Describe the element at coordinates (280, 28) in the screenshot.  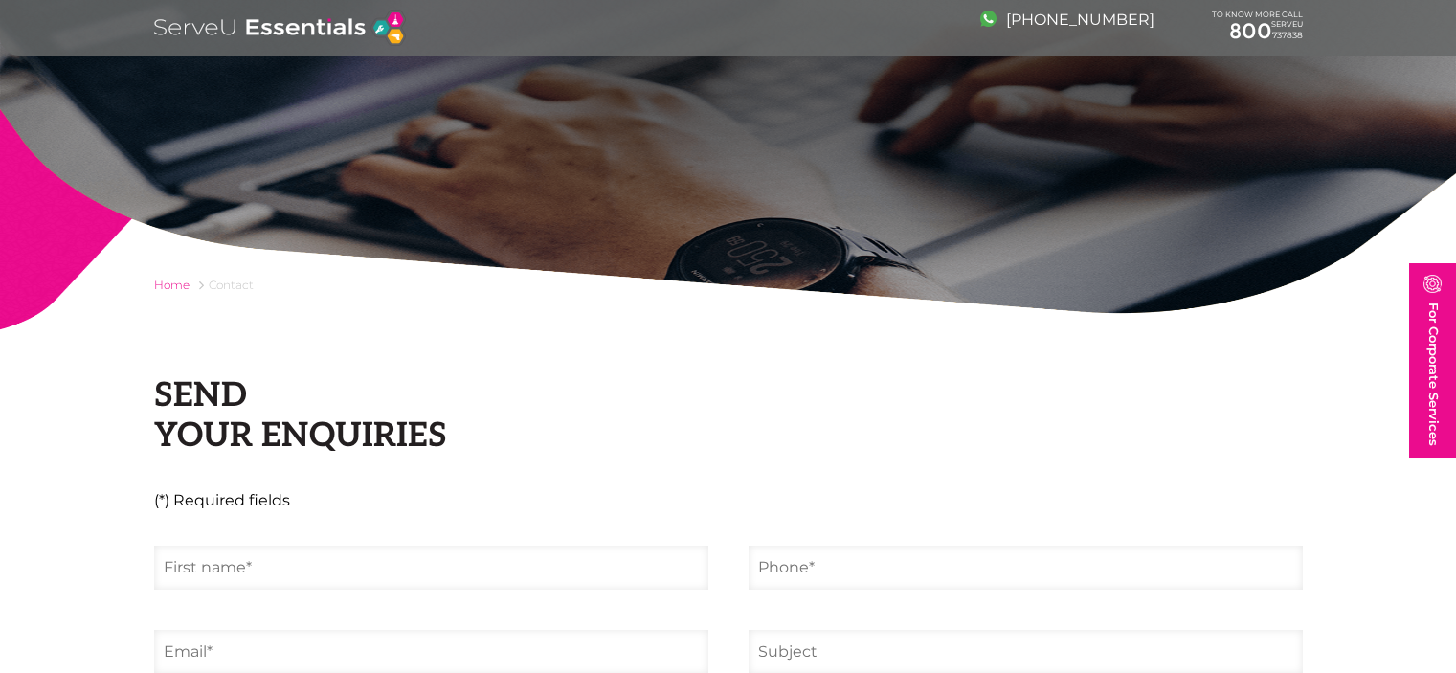
I see `img: logo` at that location.